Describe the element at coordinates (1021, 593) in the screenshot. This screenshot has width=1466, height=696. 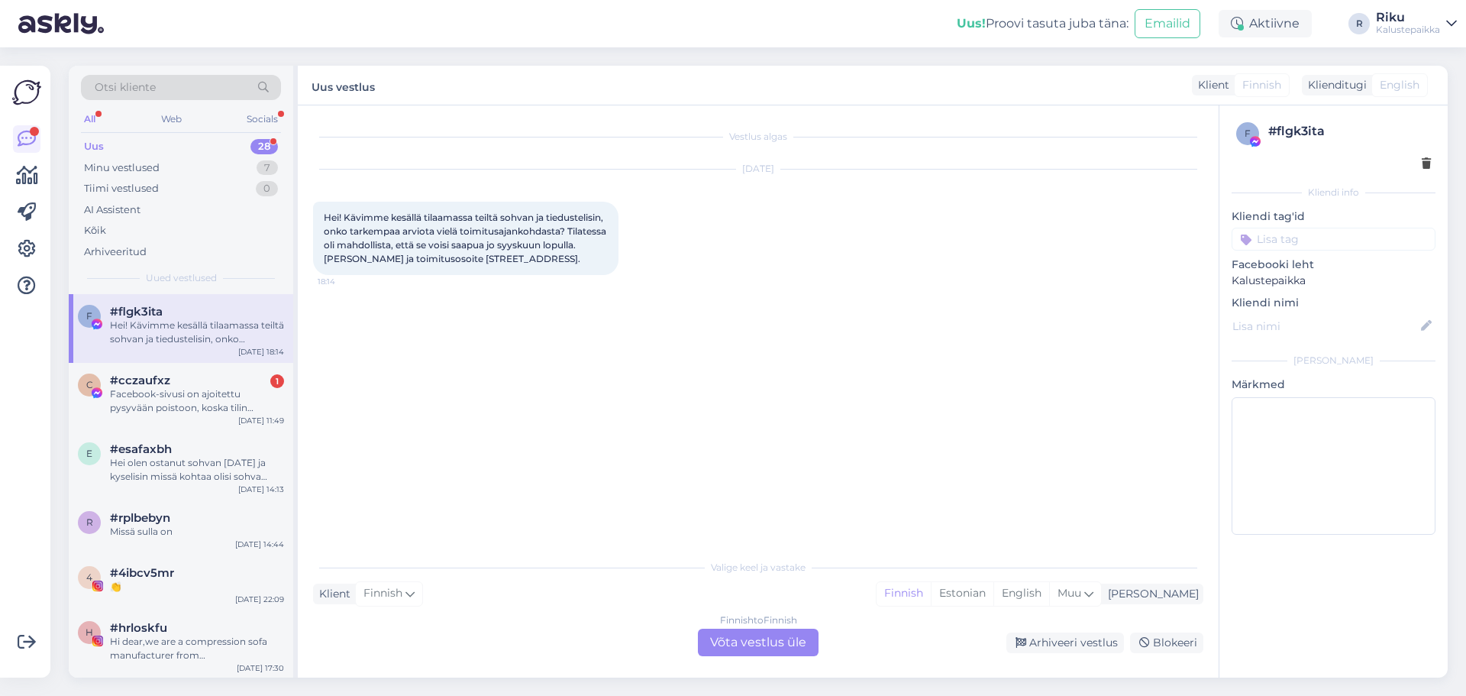
I see `div: English` at that location.